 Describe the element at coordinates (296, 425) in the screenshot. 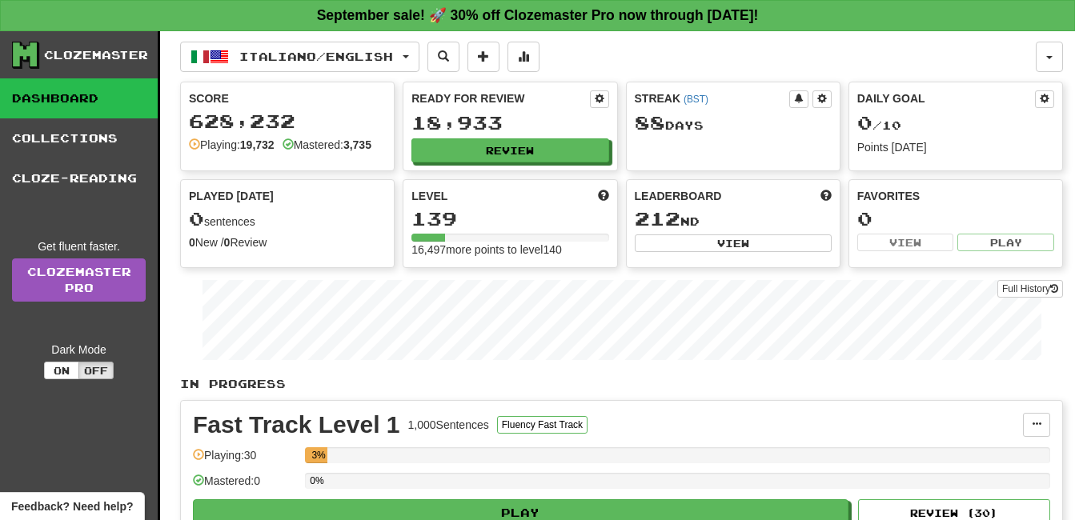

I see `div: Fast Track Level 1` at that location.